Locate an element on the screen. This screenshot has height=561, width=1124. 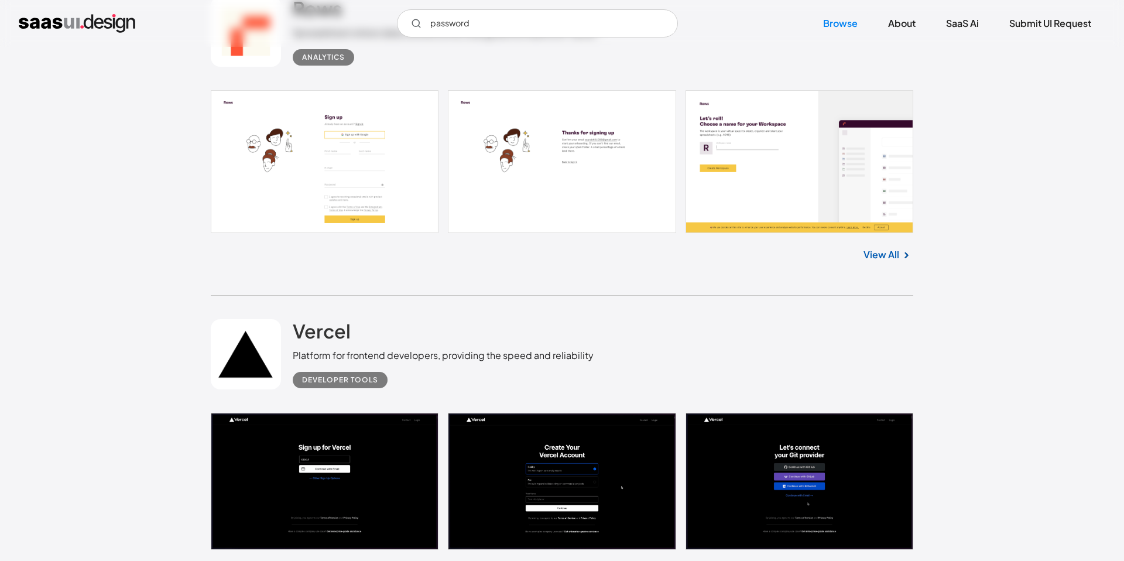
input: Search UI designs you're looking for... is located at coordinates (537, 23).